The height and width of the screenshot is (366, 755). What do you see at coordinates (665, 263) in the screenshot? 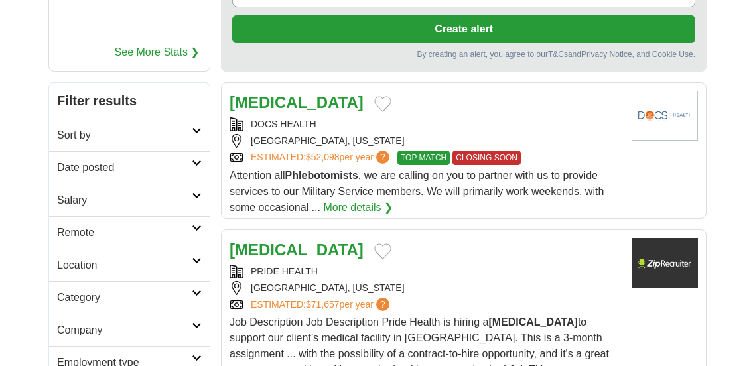
I see `img: Company logo` at bounding box center [665, 263].